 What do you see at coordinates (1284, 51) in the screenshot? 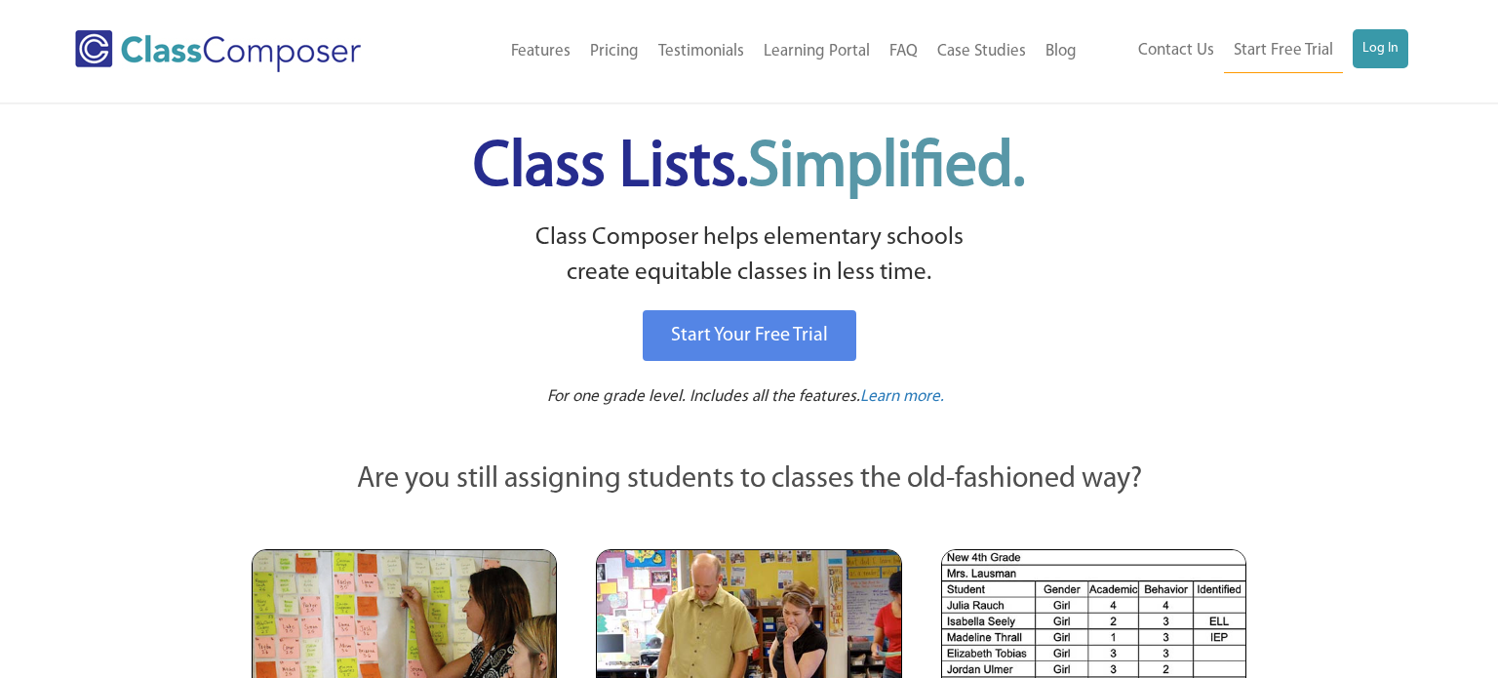
I see `a: Start Free Trial` at bounding box center [1284, 51].